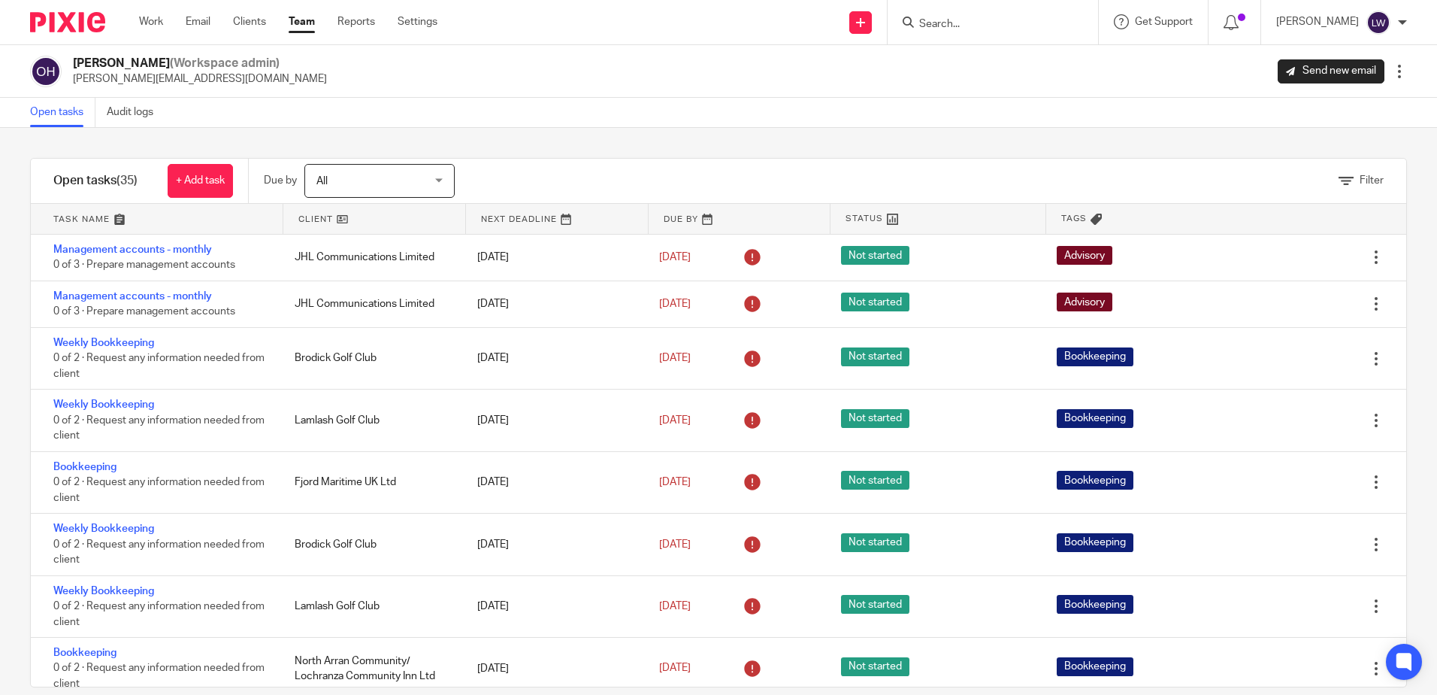 This screenshot has width=1437, height=695. I want to click on span: All, so click(322, 181).